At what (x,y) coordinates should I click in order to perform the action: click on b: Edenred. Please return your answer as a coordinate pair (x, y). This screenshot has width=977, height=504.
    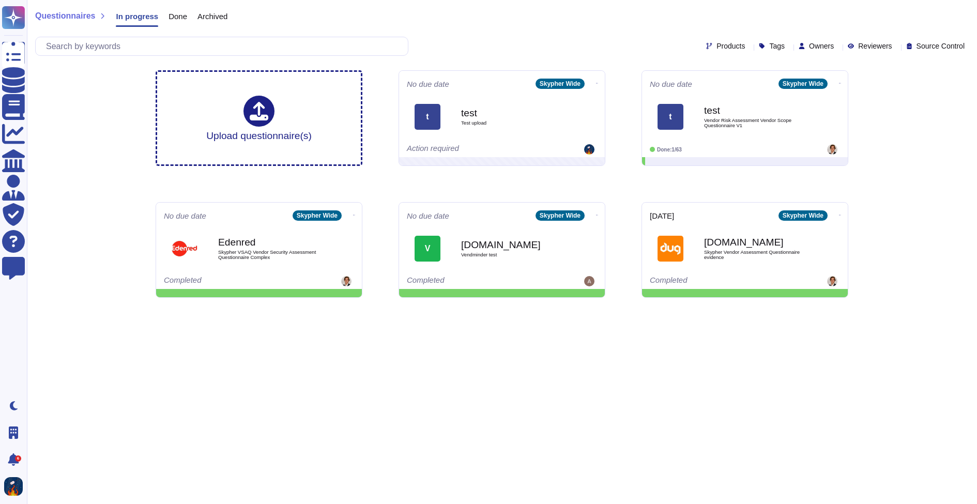
    Looking at the image, I should click on (270, 242).